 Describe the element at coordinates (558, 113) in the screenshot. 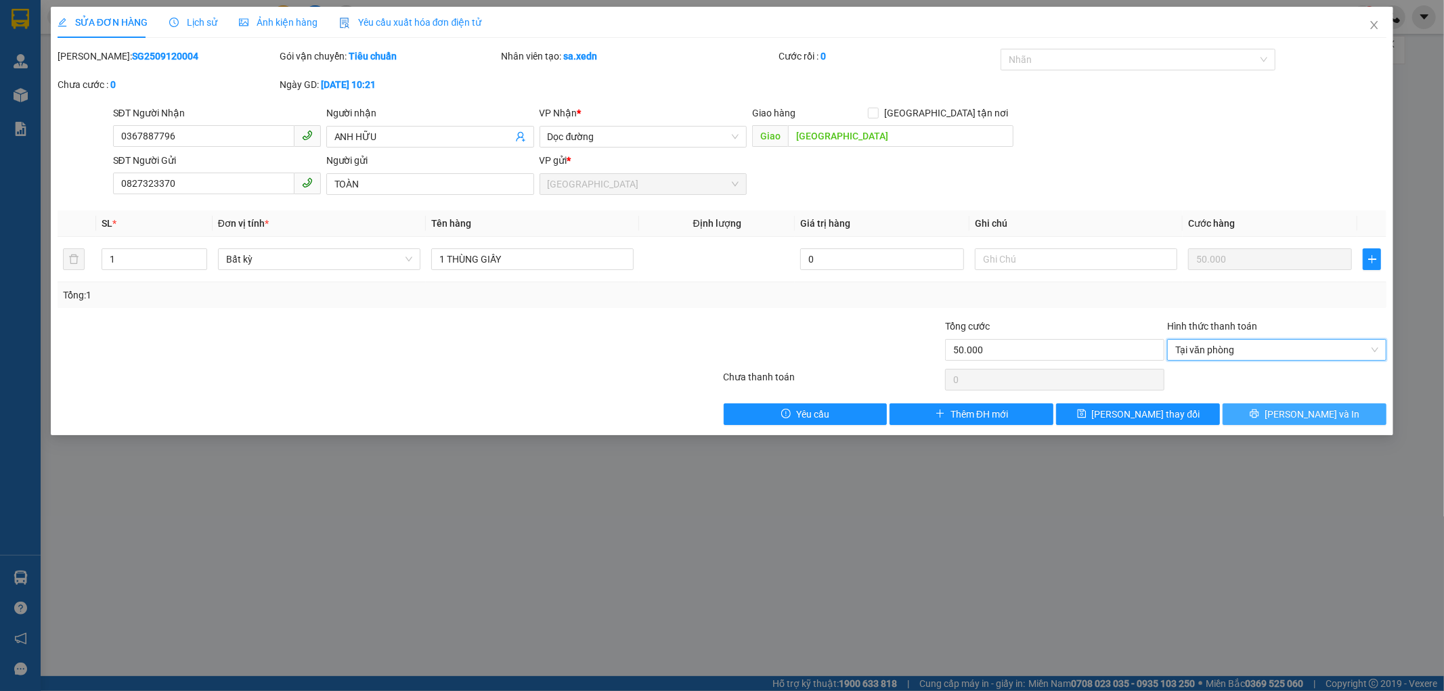

I see `span: VP Nhận` at that location.